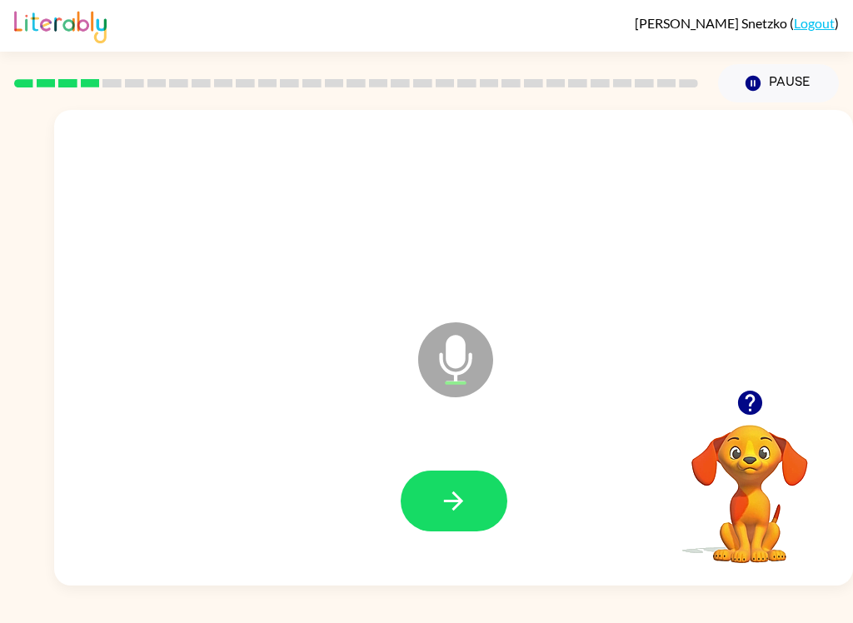  What do you see at coordinates (60, 25) in the screenshot?
I see `img: Literably` at bounding box center [60, 25].